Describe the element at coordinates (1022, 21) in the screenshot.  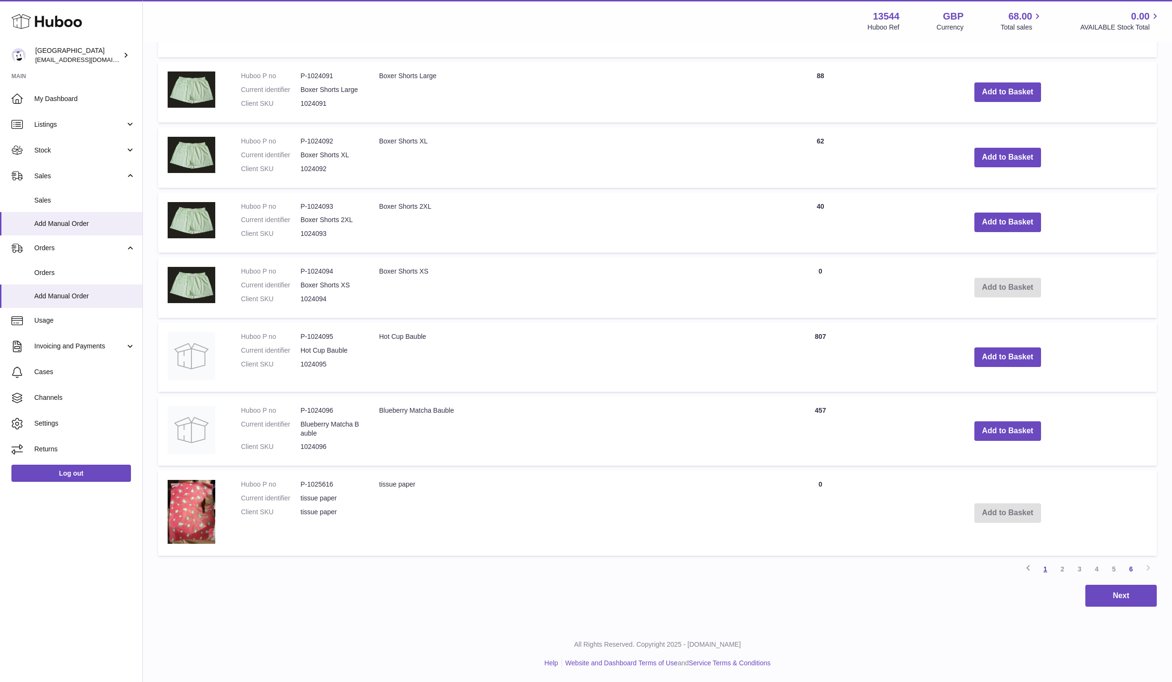
I see `a: 68.00 Total sales` at that location.